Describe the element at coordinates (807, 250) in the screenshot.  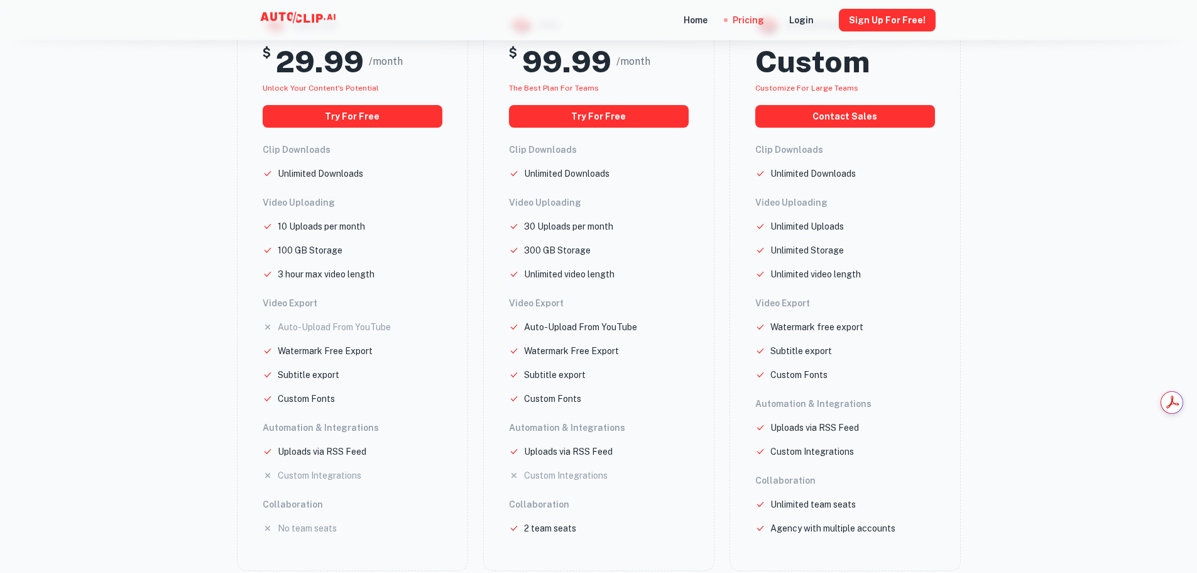
I see `p: Unlimited Storage` at that location.